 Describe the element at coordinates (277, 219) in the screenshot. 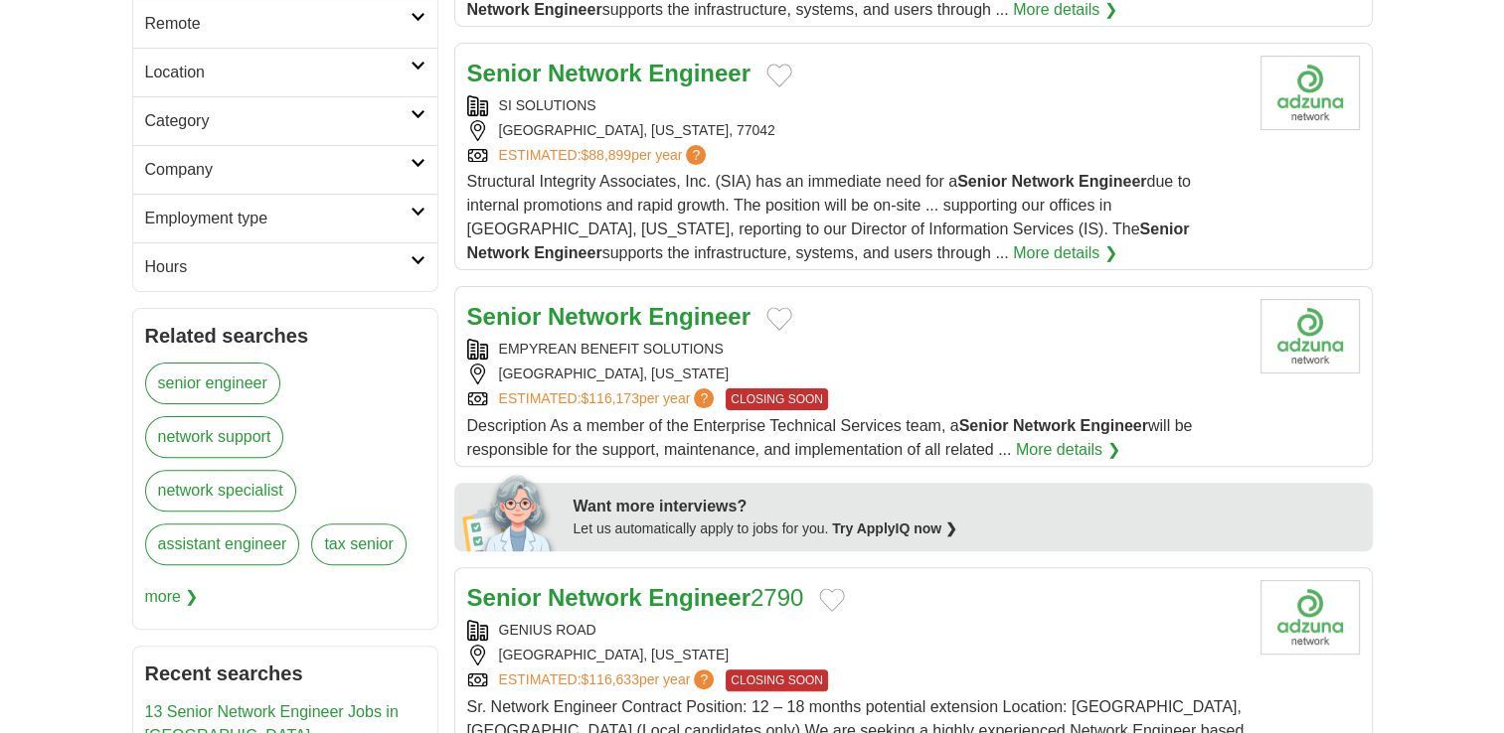

I see `h2: Employment type` at that location.